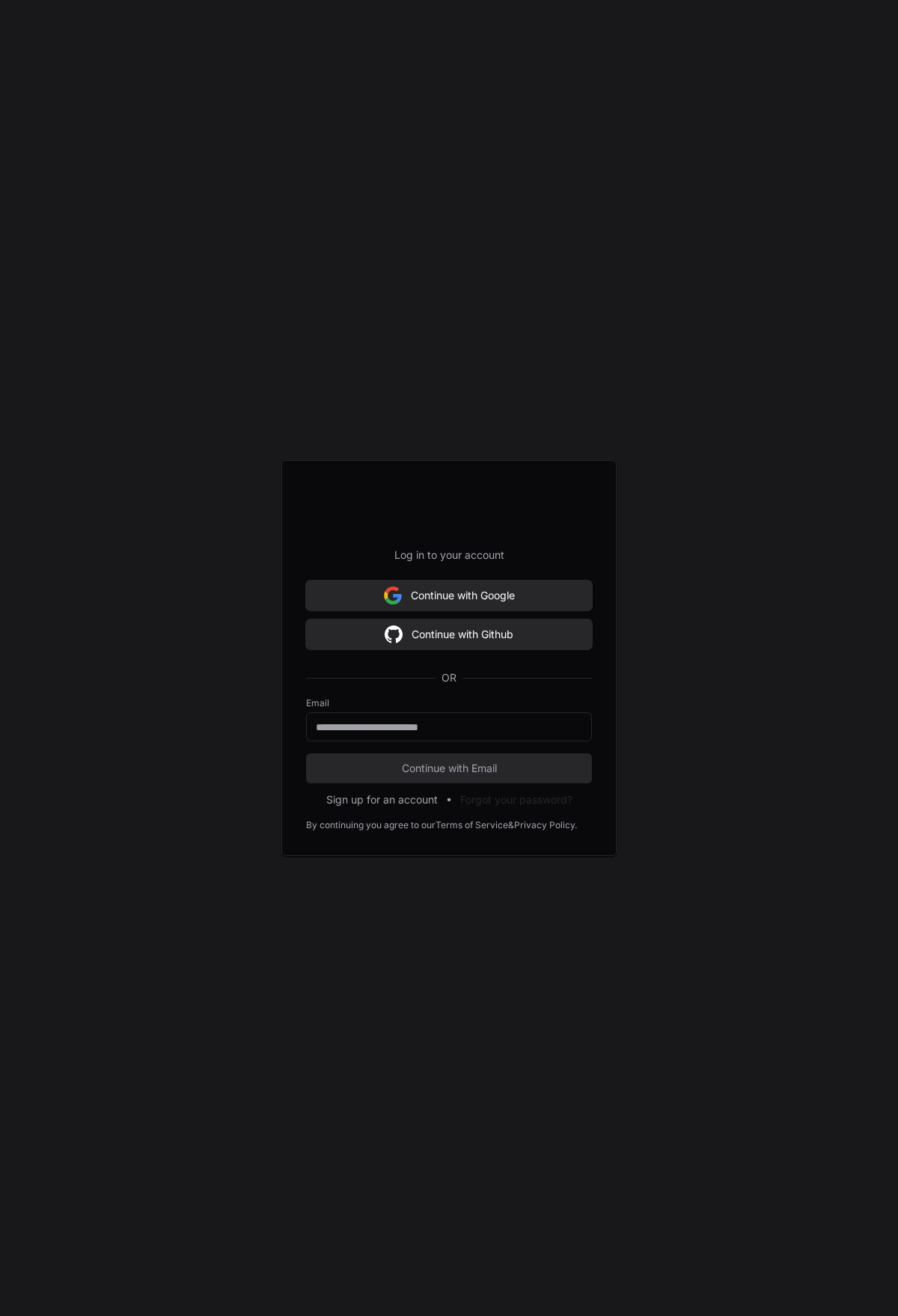  What do you see at coordinates (449, 768) in the screenshot?
I see `button: Continue with Email` at bounding box center [449, 768].